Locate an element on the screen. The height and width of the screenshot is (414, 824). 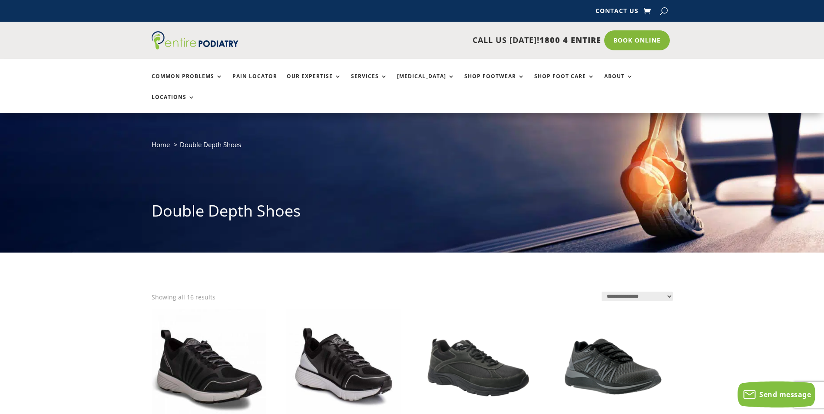
a: Services is located at coordinates (369, 83).